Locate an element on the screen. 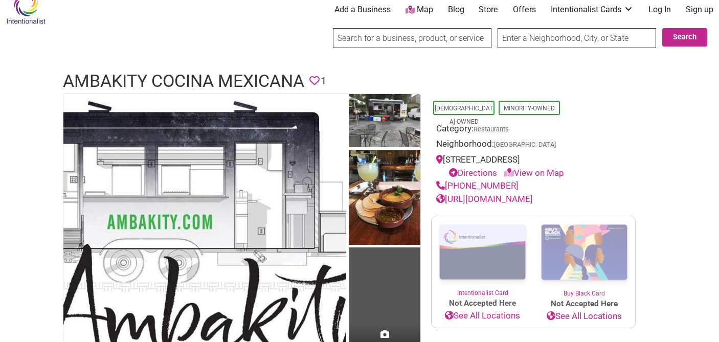 This screenshot has width=719, height=342. input: Search for a business, product, or service is located at coordinates (412, 38).